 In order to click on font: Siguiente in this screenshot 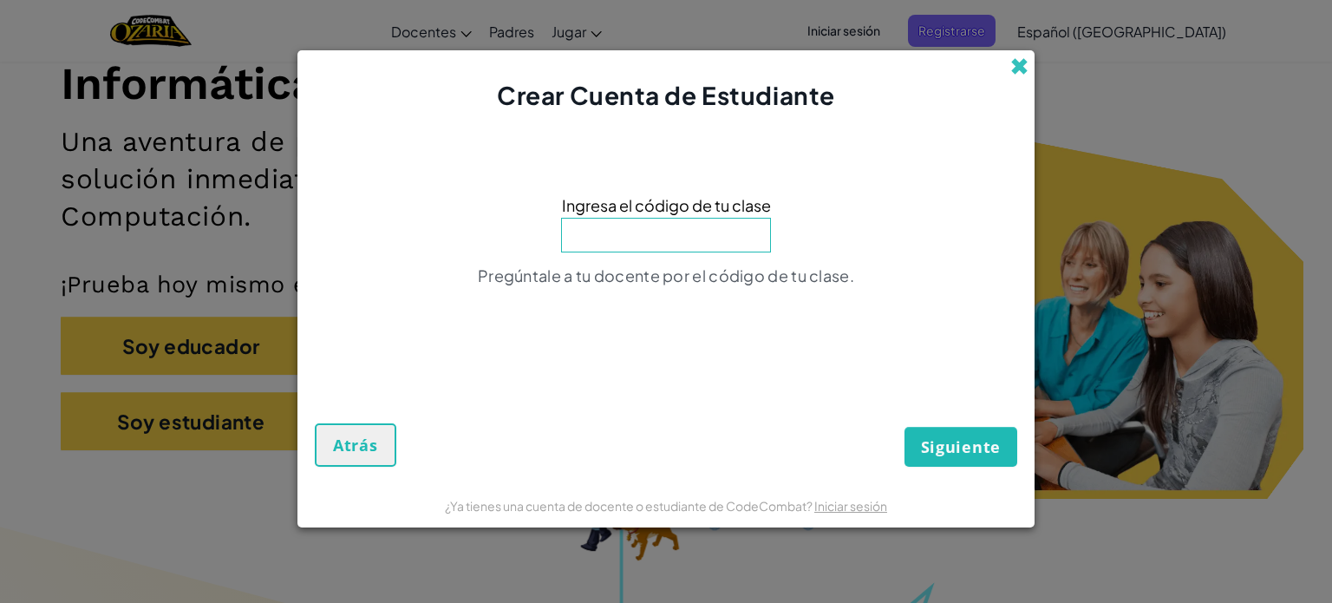, I will do `click(961, 447)`.